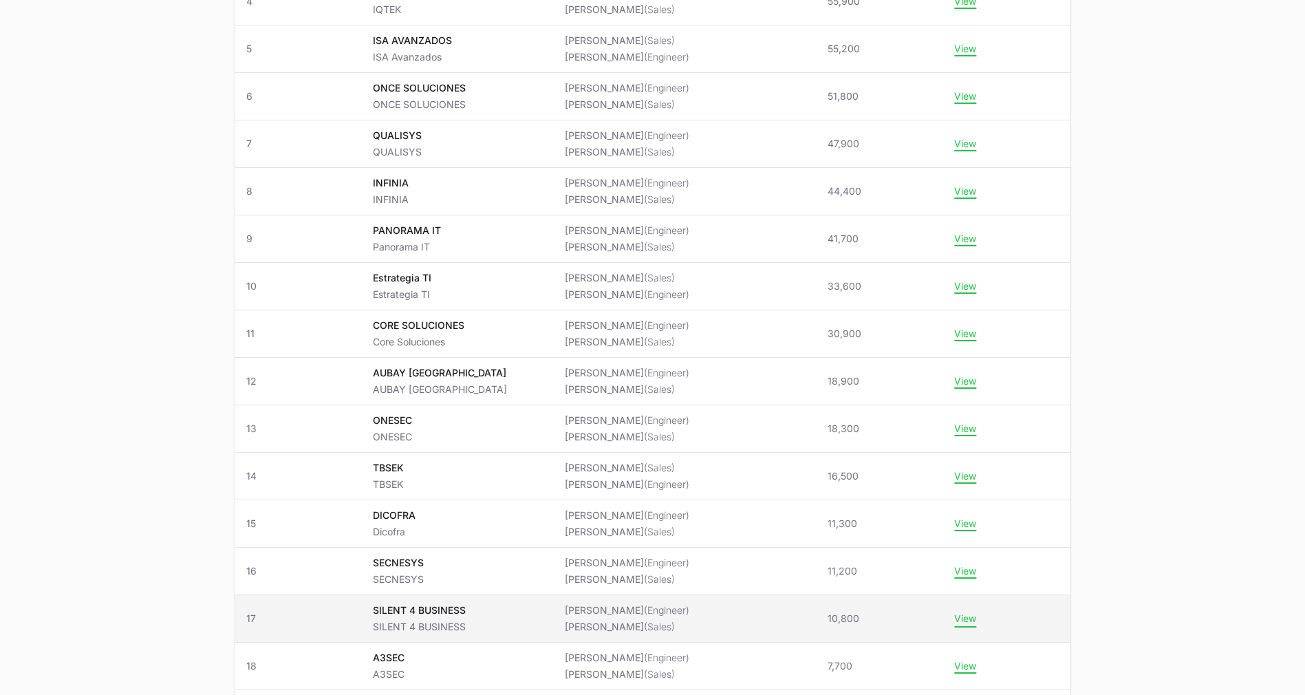  What do you see at coordinates (387, 10) in the screenshot?
I see `p: IQTEK` at bounding box center [387, 10].